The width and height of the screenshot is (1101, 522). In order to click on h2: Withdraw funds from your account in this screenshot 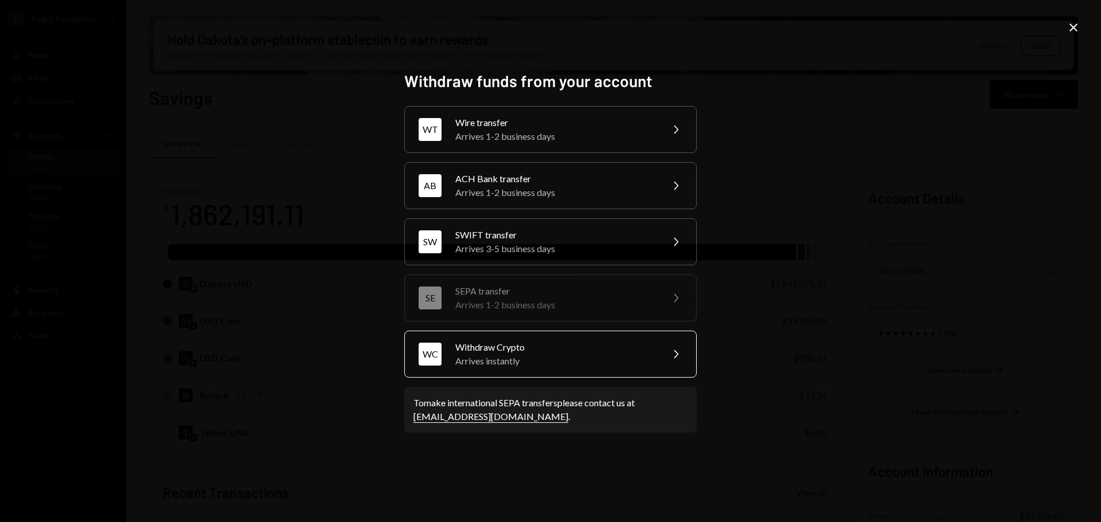, I will do `click(550, 81)`.